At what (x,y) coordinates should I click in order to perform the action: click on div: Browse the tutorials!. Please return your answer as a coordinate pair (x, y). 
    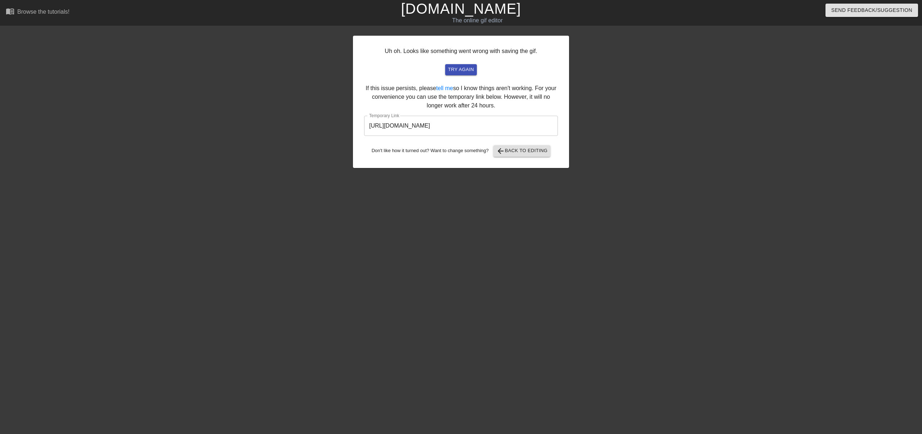
    Looking at the image, I should click on (43, 12).